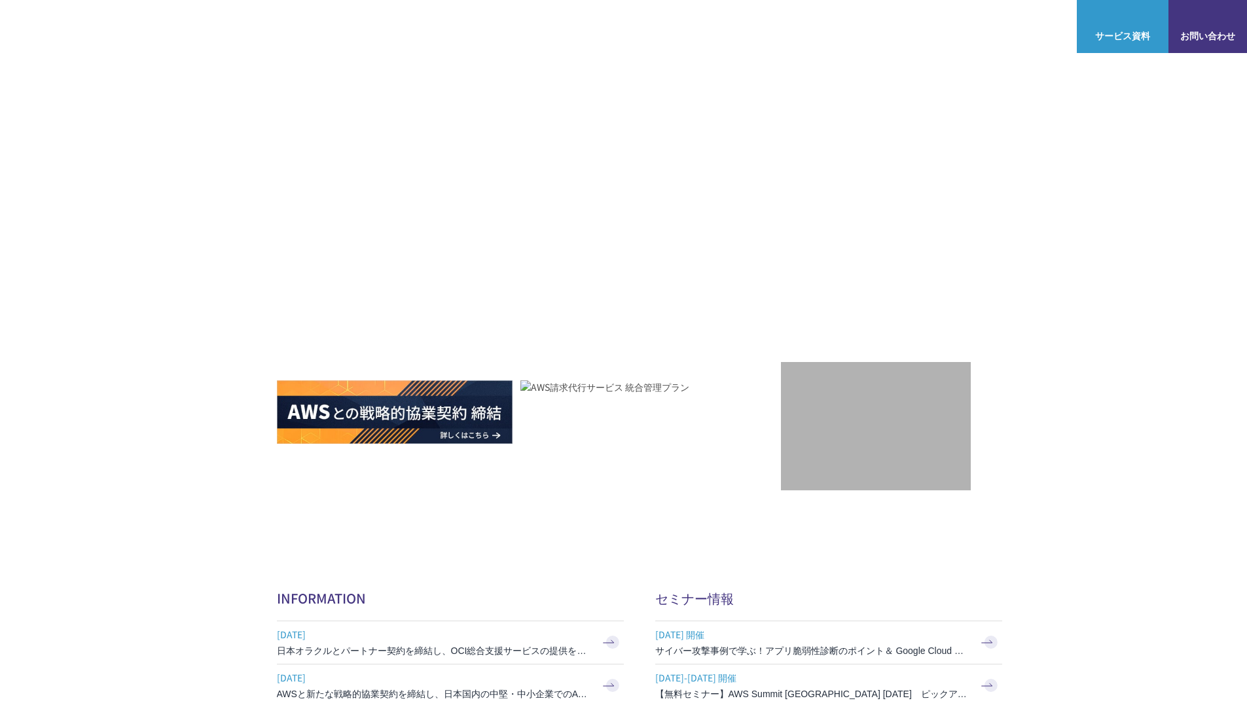 Image resolution: width=1247 pixels, height=707 pixels. Describe the element at coordinates (828, 597) in the screenshot. I see `h2: セミナー情報` at that location.